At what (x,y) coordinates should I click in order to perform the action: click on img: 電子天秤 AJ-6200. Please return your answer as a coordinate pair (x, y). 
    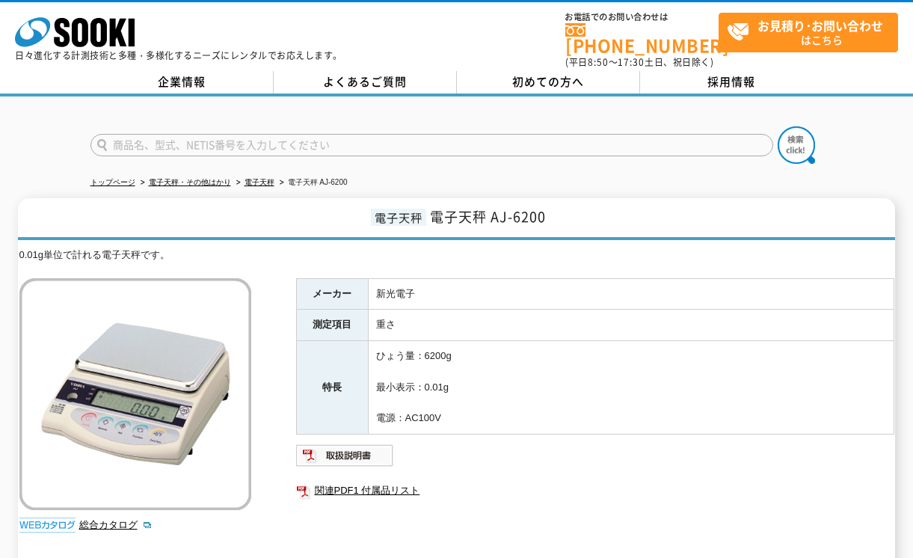
    Looking at the image, I should click on (135, 394).